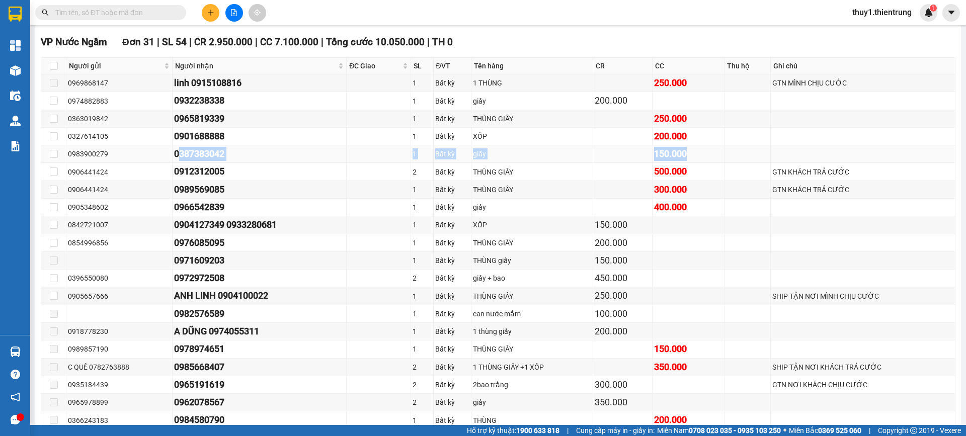  What do you see at coordinates (421, 172) in the screenshot?
I see `div: 2` at bounding box center [421, 172].